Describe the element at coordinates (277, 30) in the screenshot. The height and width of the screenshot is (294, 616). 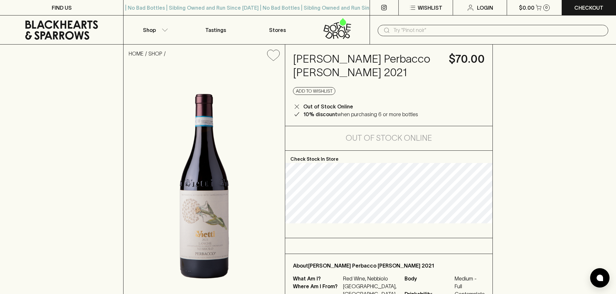
I see `p: Stores` at that location.